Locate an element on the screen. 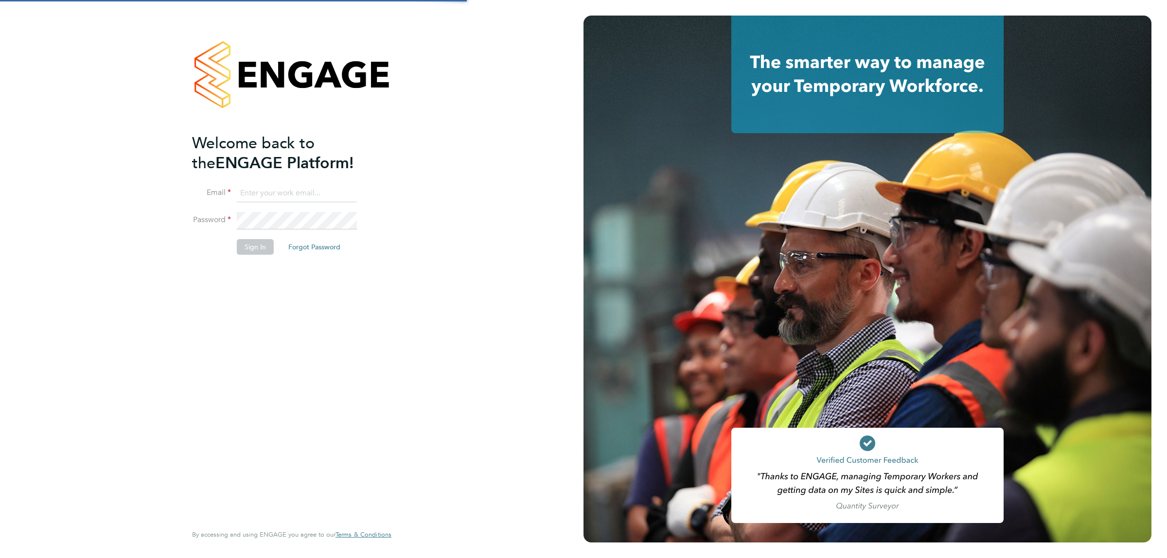  h2: ENGAGE Platform! is located at coordinates (287, 153).